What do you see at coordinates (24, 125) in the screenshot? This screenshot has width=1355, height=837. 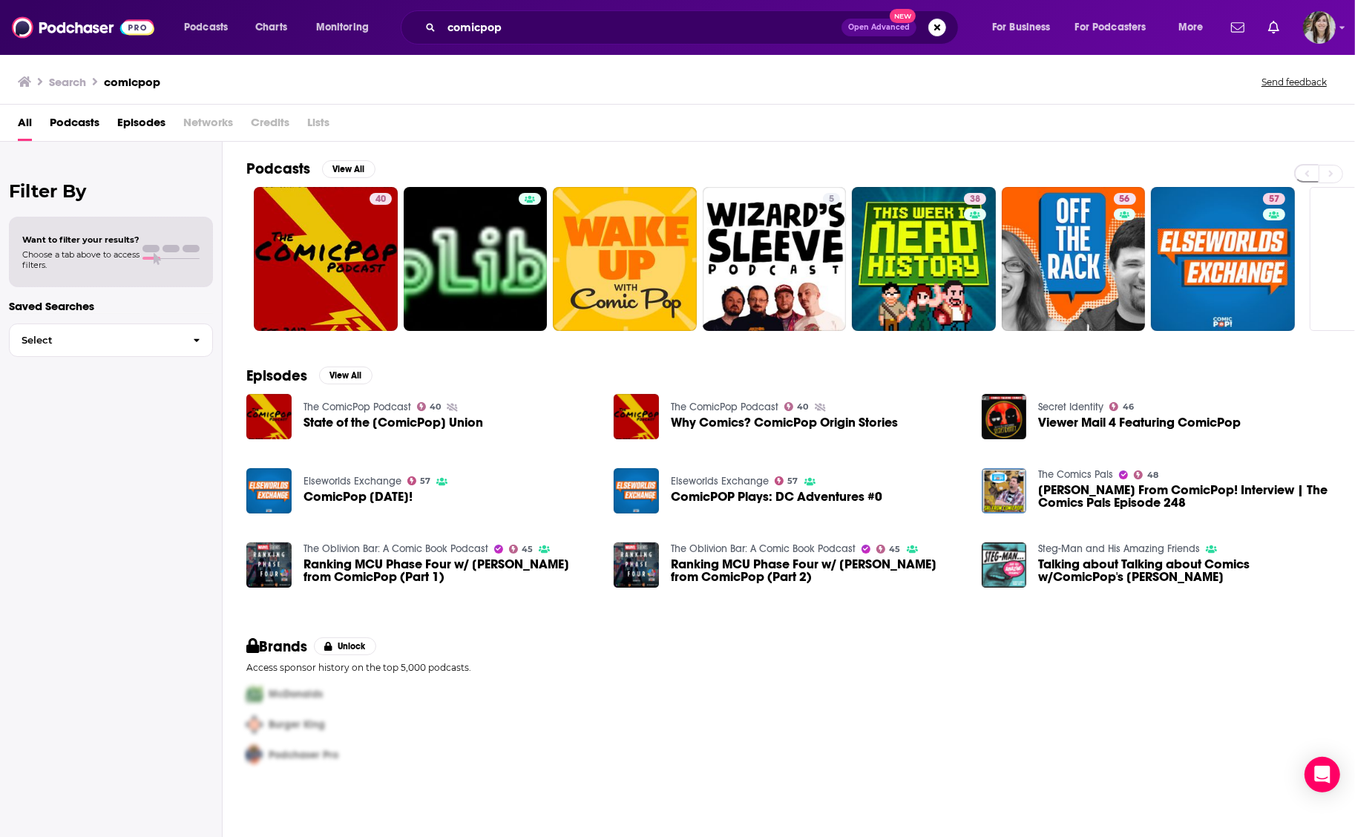 I see `span: All` at bounding box center [24, 125].